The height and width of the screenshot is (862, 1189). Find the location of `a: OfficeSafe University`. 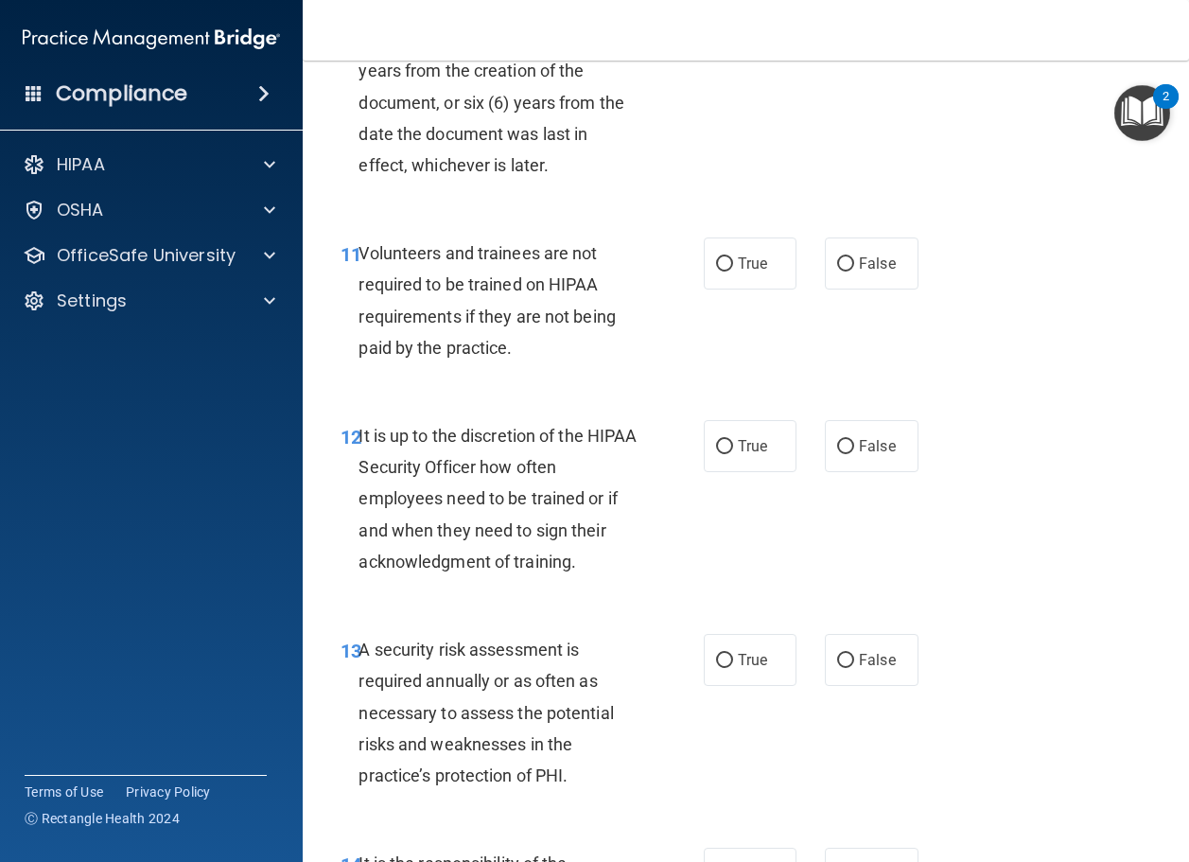

a: OfficeSafe University is located at coordinates (149, 255).